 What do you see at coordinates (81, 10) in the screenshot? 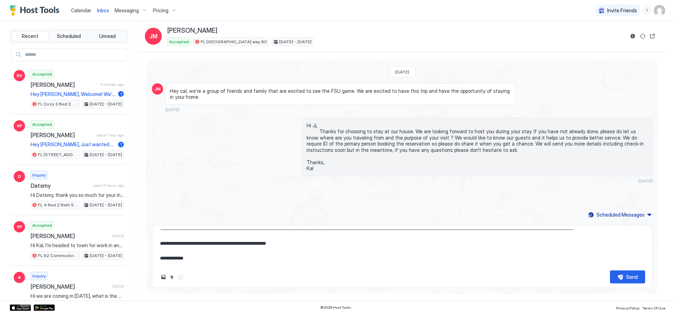
I see `a: Calendar` at bounding box center [81, 10].